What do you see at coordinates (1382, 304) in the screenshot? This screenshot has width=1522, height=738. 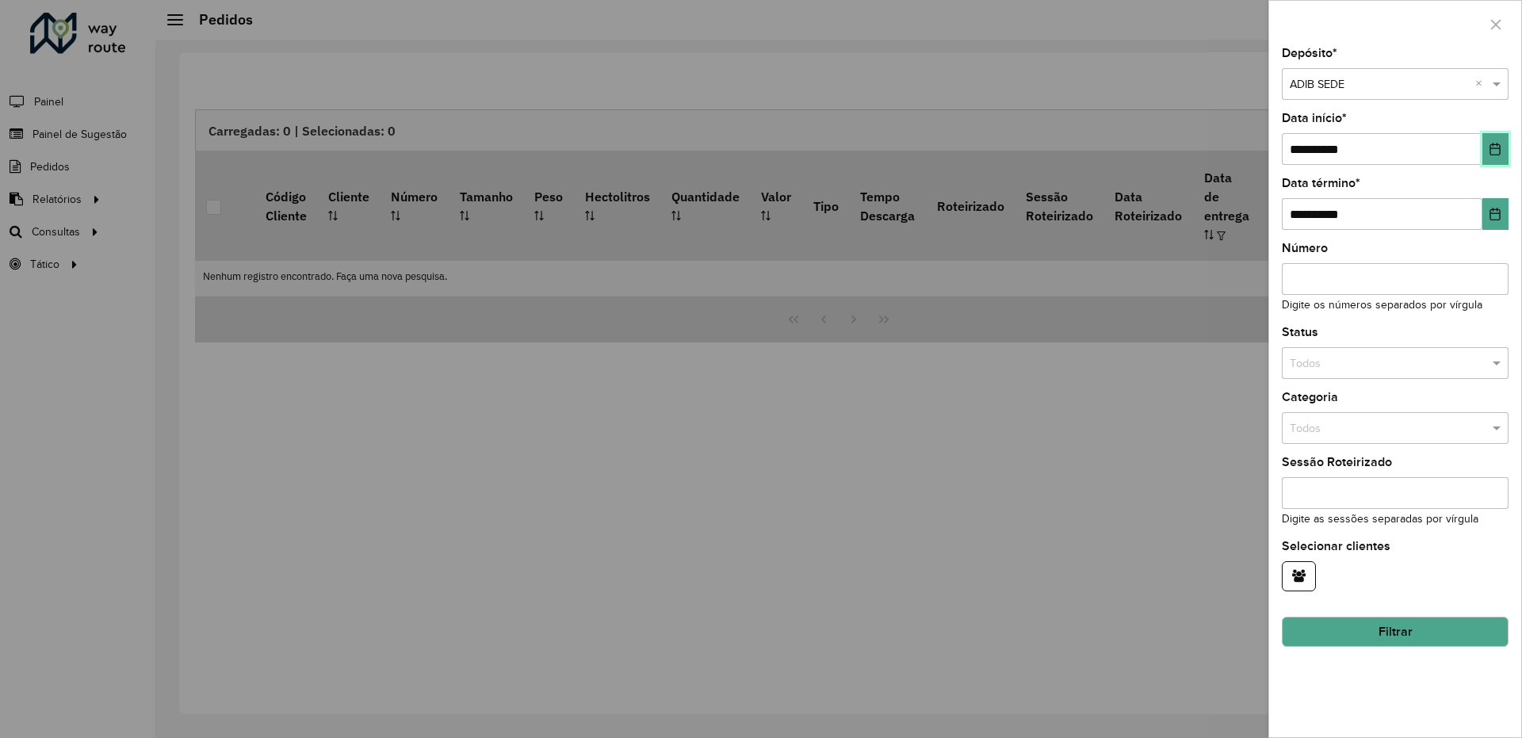 I see `small: Digite os números separados por vírgula` at bounding box center [1382, 304].